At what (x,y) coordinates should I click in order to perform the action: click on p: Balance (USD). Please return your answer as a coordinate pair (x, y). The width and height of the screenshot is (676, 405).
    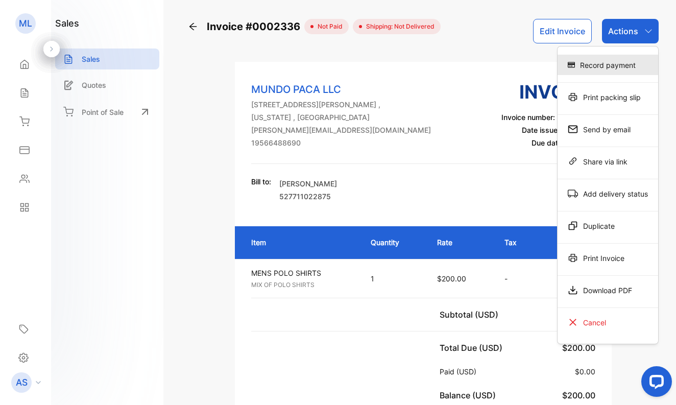
    Looking at the image, I should click on (469, 395).